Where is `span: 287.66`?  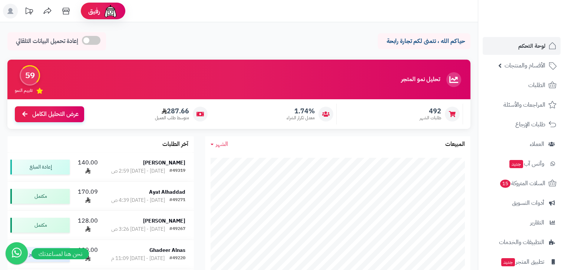 span: 287.66 is located at coordinates (172, 111).